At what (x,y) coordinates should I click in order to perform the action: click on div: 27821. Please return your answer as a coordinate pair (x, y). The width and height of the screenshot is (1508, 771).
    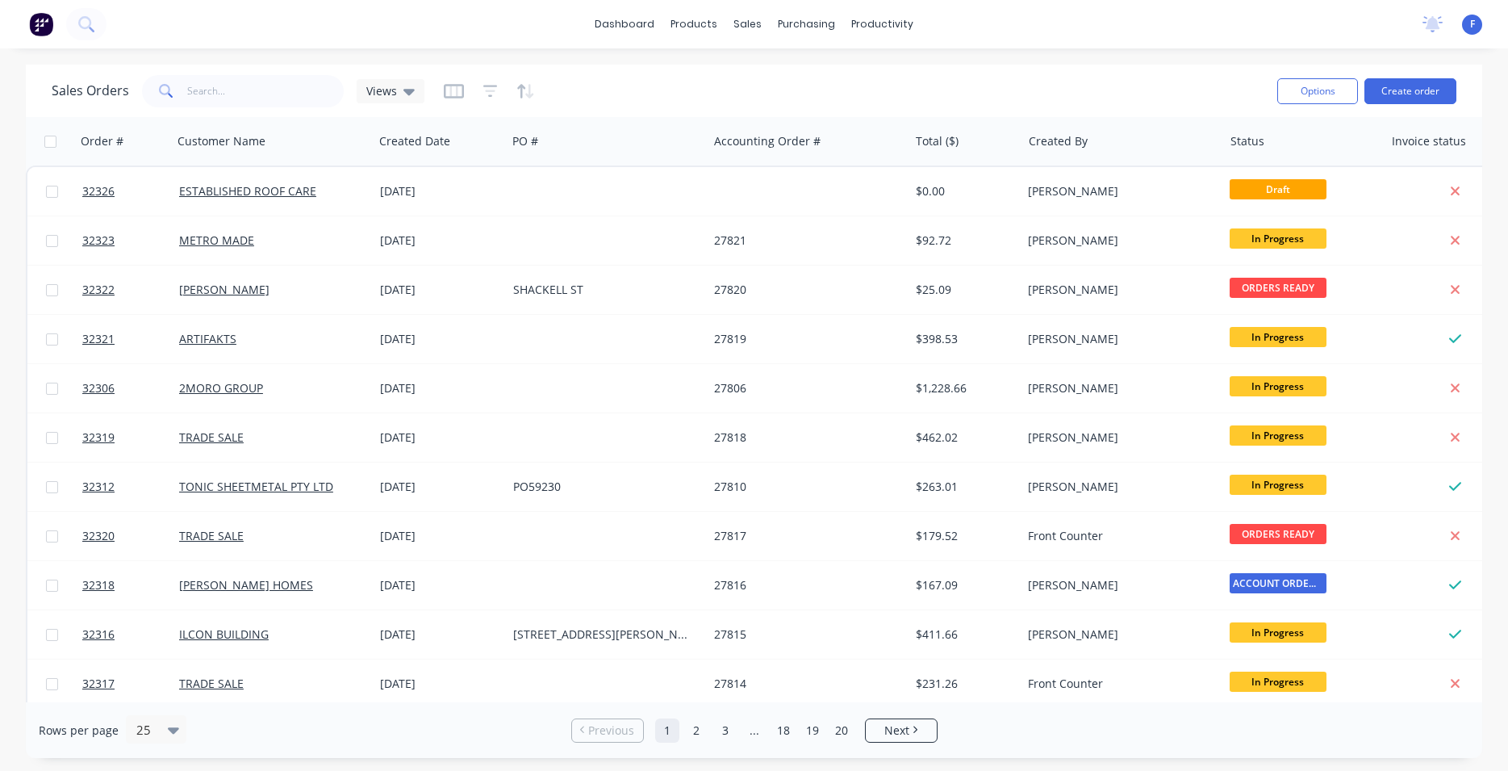
    Looking at the image, I should click on (804, 240).